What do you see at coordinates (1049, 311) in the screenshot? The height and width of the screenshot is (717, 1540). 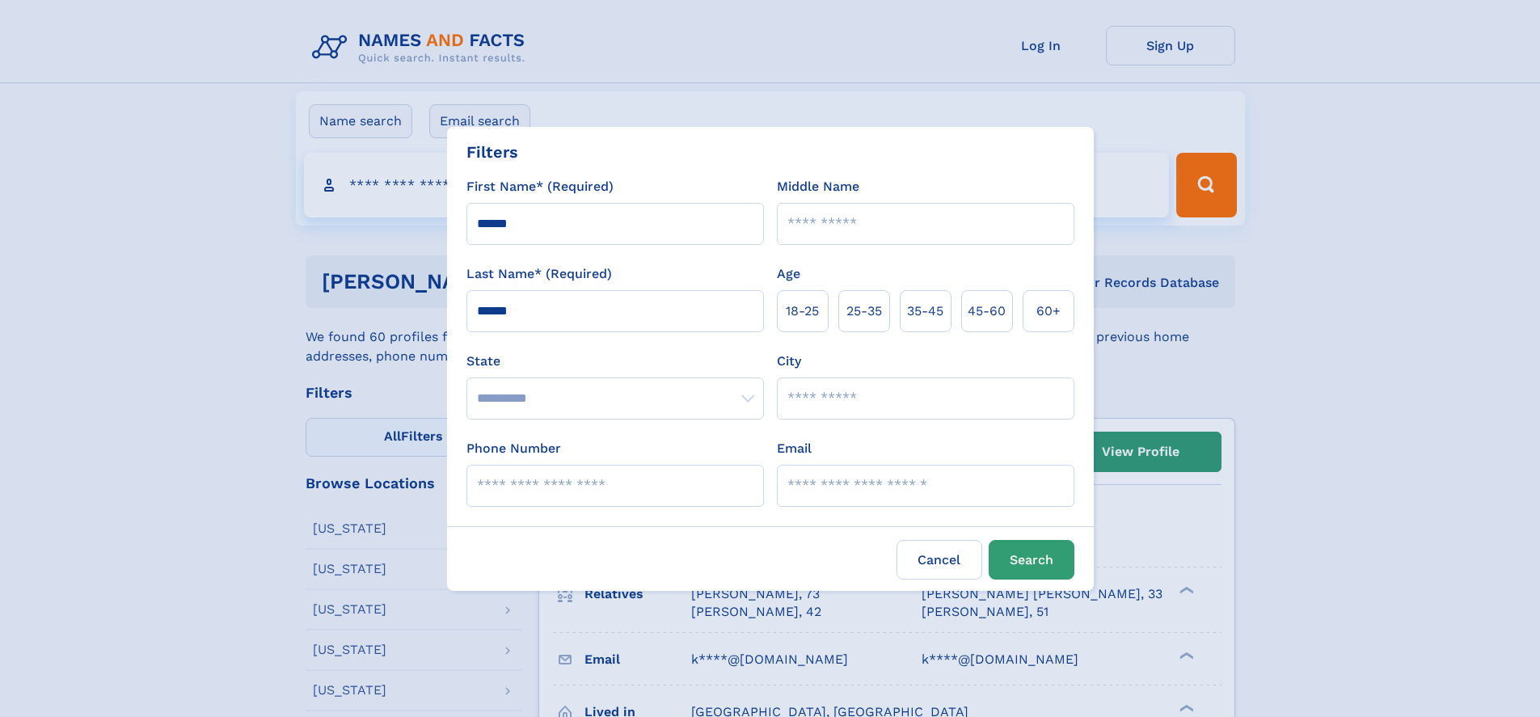 I see `span: 60+` at bounding box center [1049, 311].